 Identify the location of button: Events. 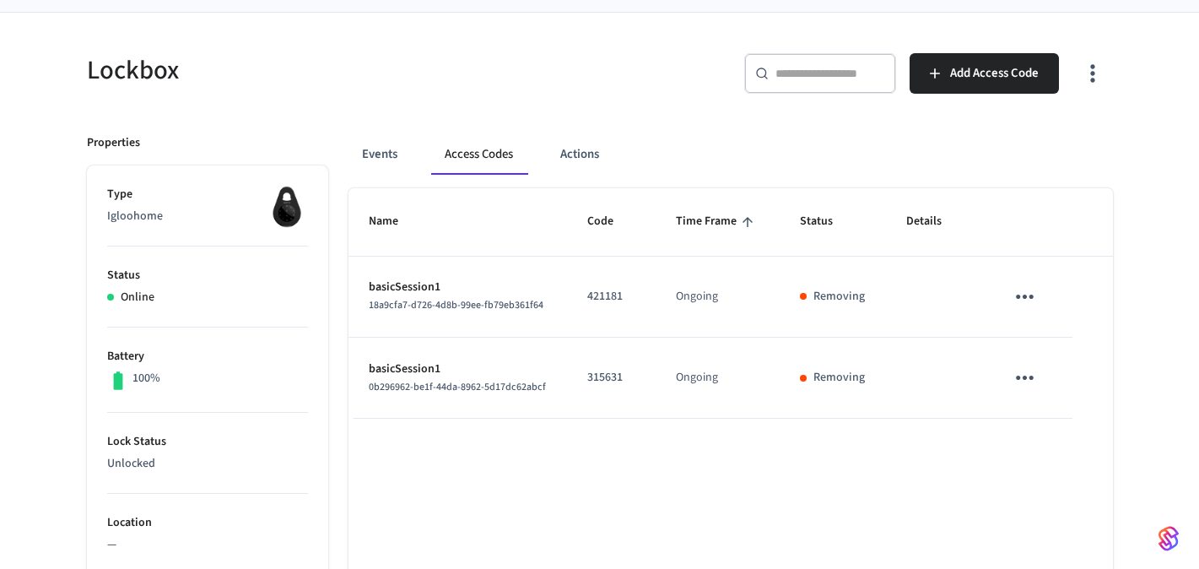
(380, 154).